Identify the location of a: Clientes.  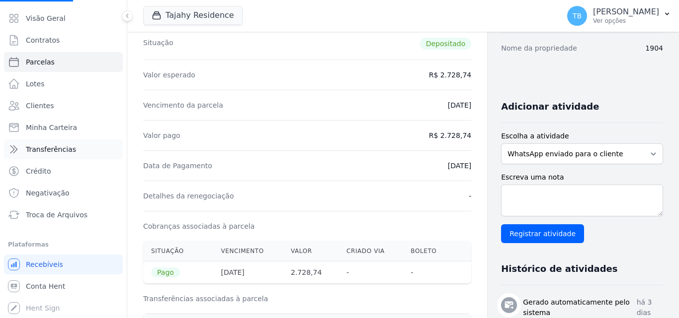
(63, 106).